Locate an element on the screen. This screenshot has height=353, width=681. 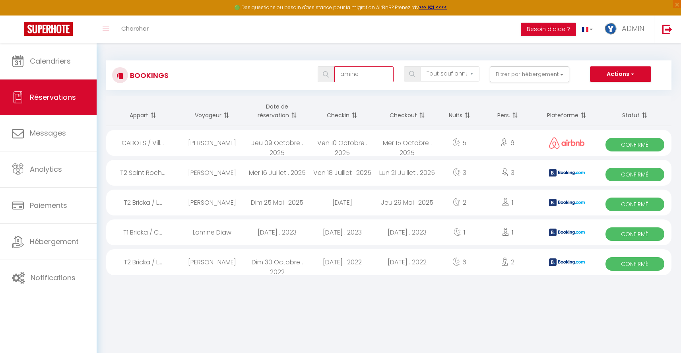
span: Notifications is located at coordinates (53, 277).